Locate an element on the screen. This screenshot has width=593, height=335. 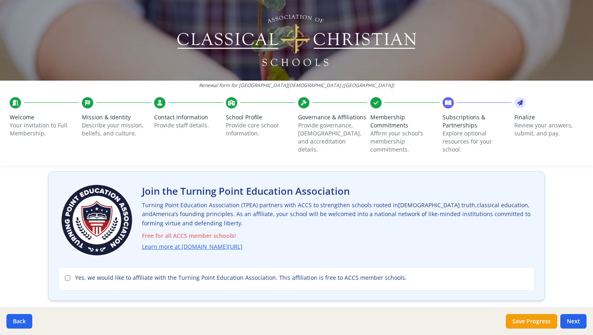
input: Yes, we would like to affiliate with the Turning Point Education Association. This affiliation is... is located at coordinates (67, 278).